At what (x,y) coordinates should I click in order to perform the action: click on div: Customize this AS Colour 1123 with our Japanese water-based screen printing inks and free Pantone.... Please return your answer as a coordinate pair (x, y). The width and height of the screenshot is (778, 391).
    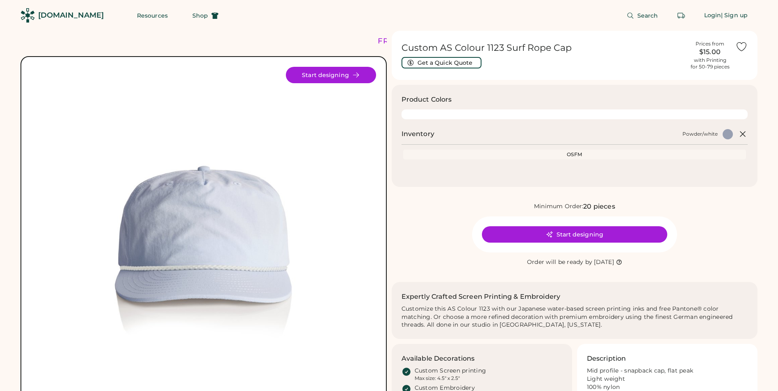
    Looking at the image, I should click on (575, 317).